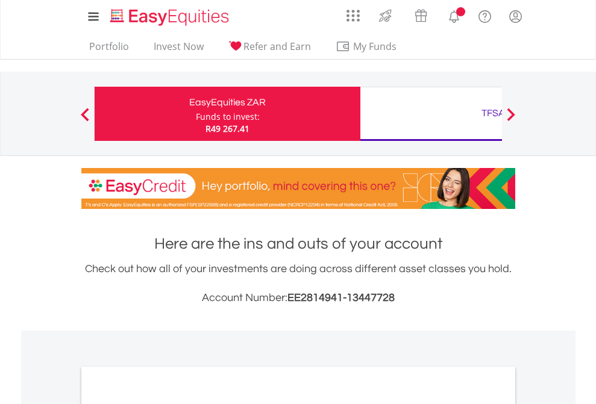 Image resolution: width=596 pixels, height=404 pixels. What do you see at coordinates (298, 189) in the screenshot?
I see `img: EasyCredit Promotion Banner` at bounding box center [298, 189].